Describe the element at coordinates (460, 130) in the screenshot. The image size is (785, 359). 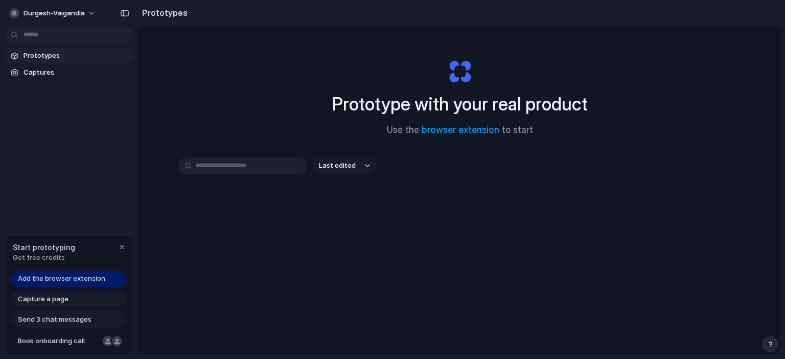
I see `span: Use the to start` at that location.